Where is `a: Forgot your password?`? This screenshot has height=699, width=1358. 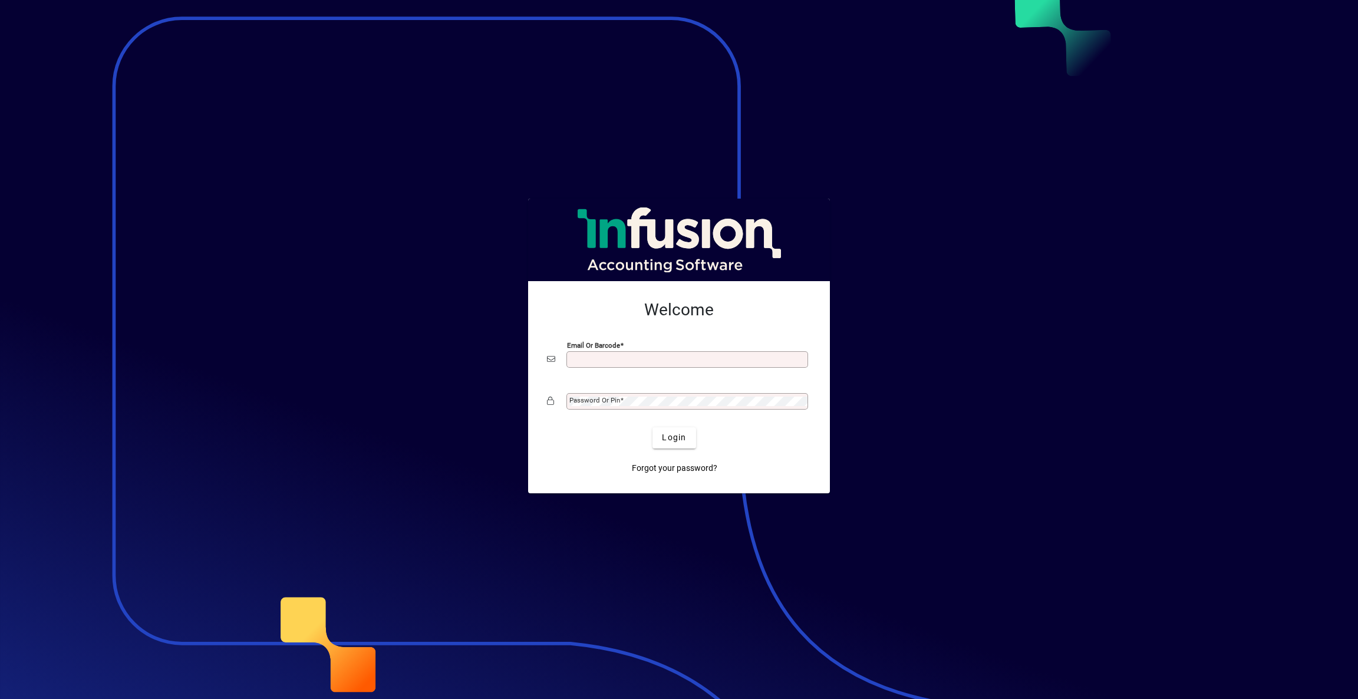 a: Forgot your password? is located at coordinates (674, 469).